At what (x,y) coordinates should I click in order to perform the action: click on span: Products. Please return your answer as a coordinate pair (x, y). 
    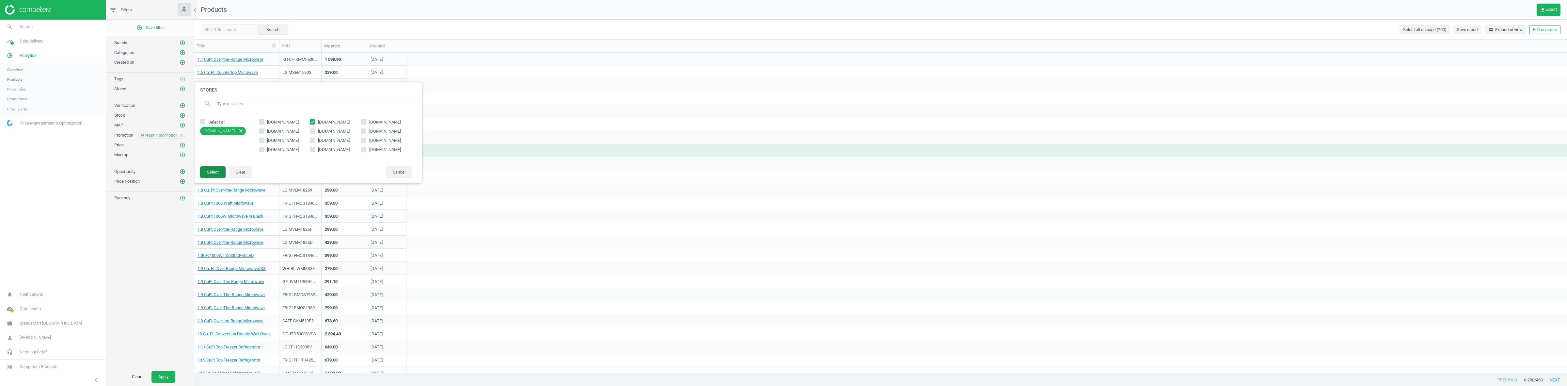
    Looking at the image, I should click on (15, 79).